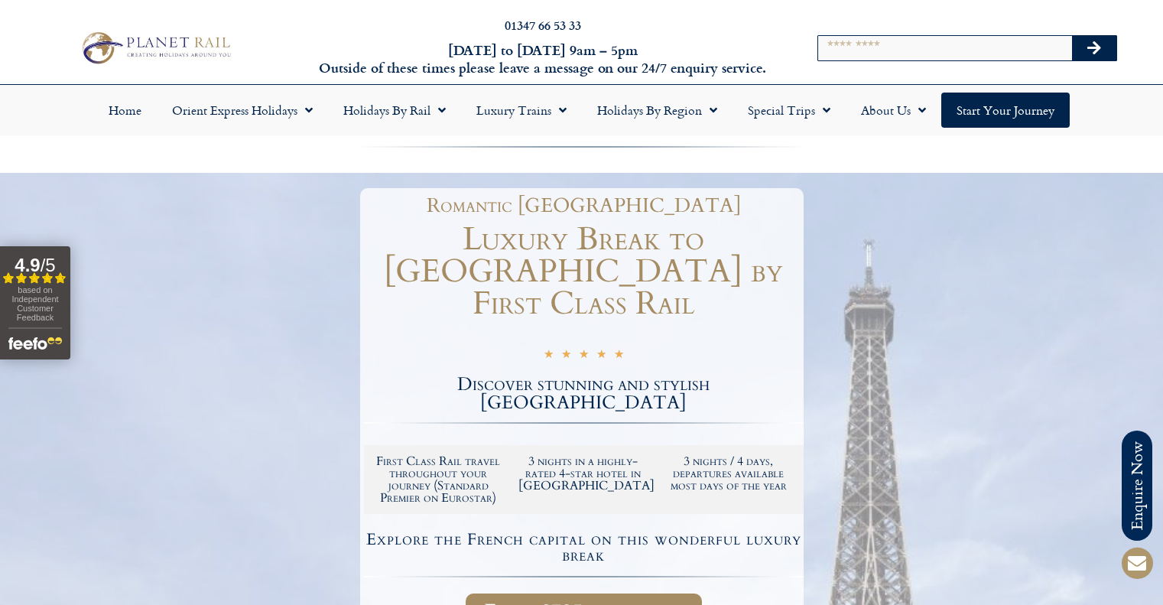  I want to click on a: Orient Express Holidays, so click(242, 110).